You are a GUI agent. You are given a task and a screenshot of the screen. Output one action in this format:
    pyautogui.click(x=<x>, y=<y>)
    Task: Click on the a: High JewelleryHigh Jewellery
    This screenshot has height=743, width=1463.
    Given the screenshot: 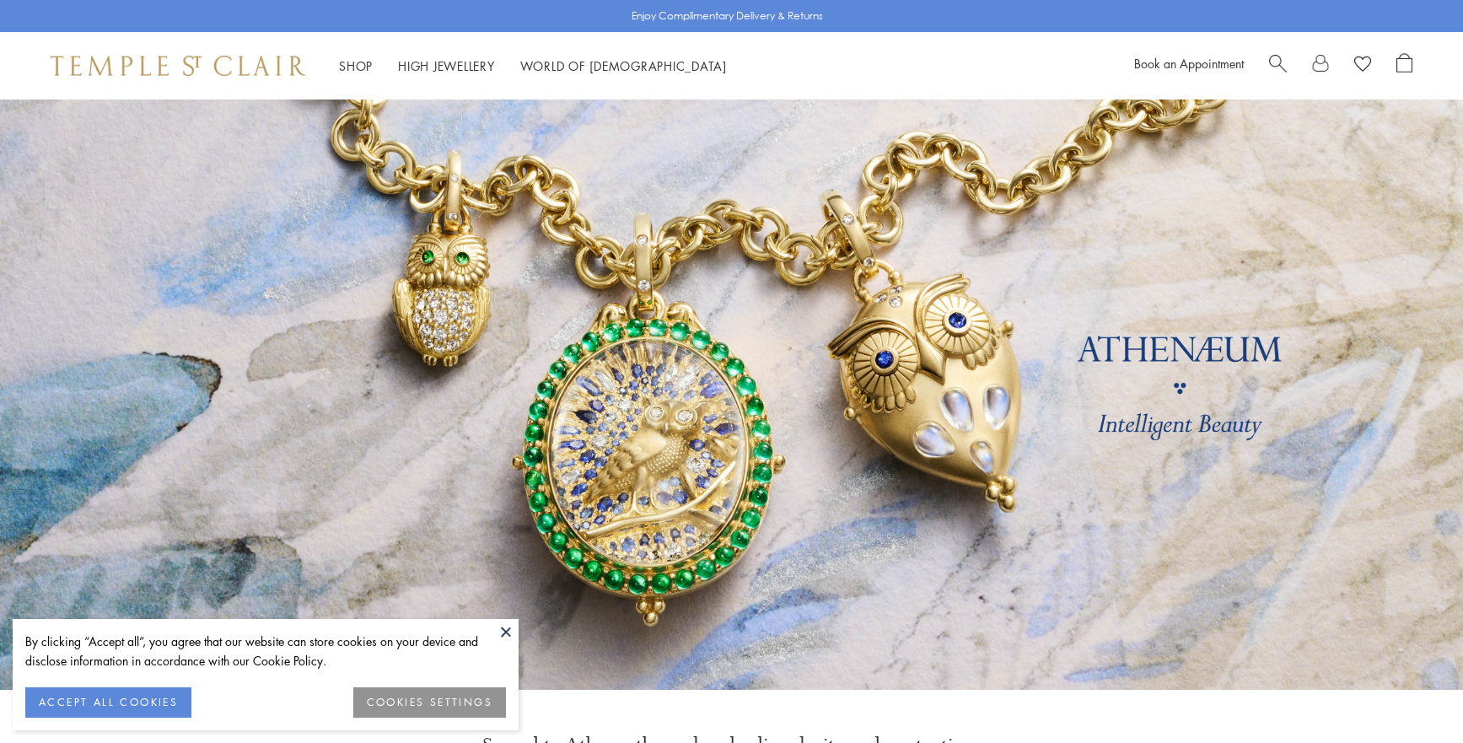 What is the action you would take?
    pyautogui.click(x=446, y=66)
    